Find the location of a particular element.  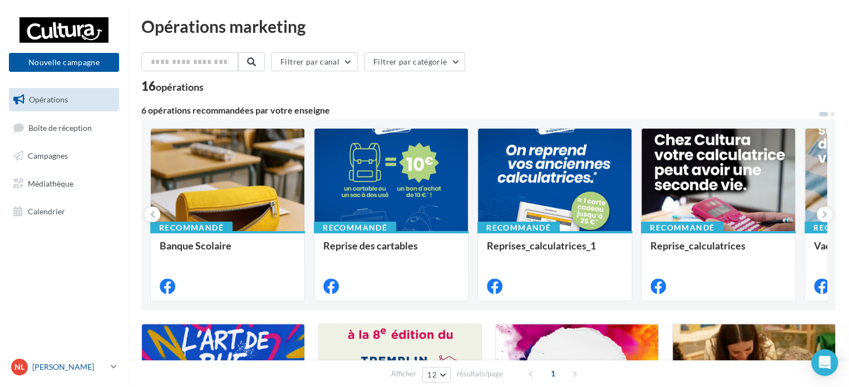

button: Filtrer par catégorie is located at coordinates (415, 62).